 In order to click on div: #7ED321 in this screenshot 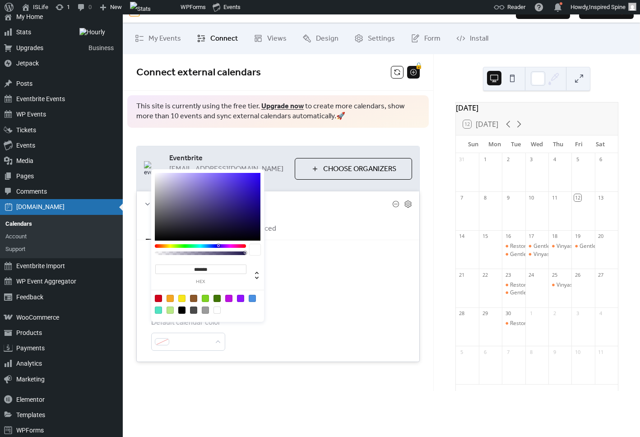, I will do `click(205, 298)`.